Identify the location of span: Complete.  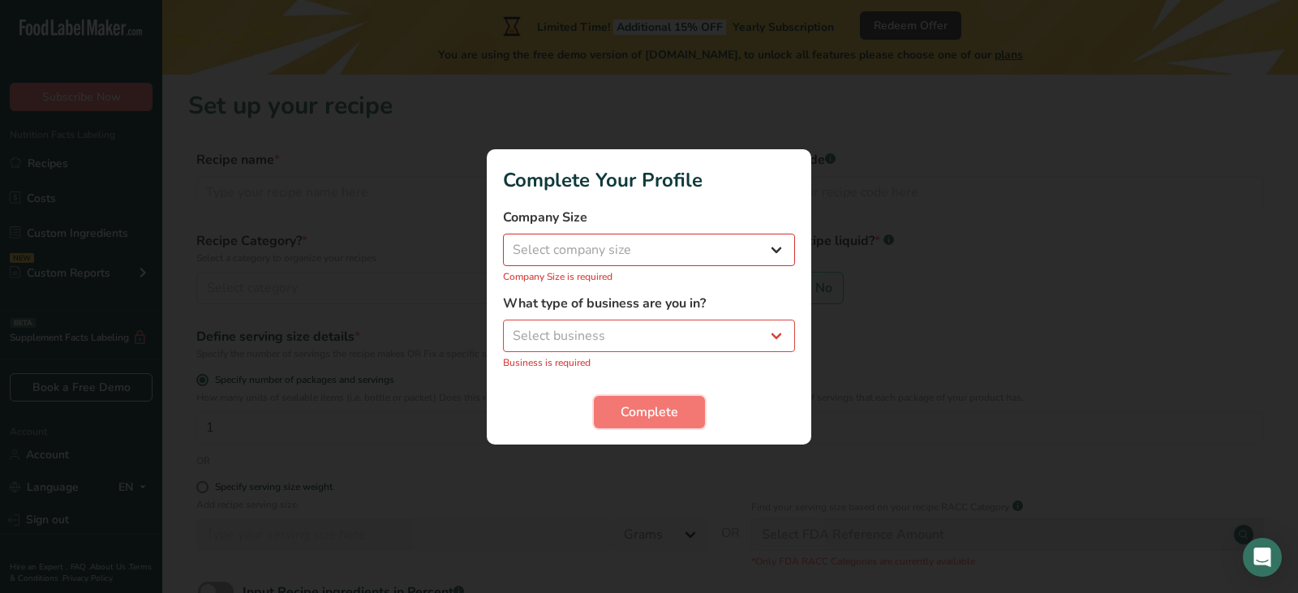
(649, 412).